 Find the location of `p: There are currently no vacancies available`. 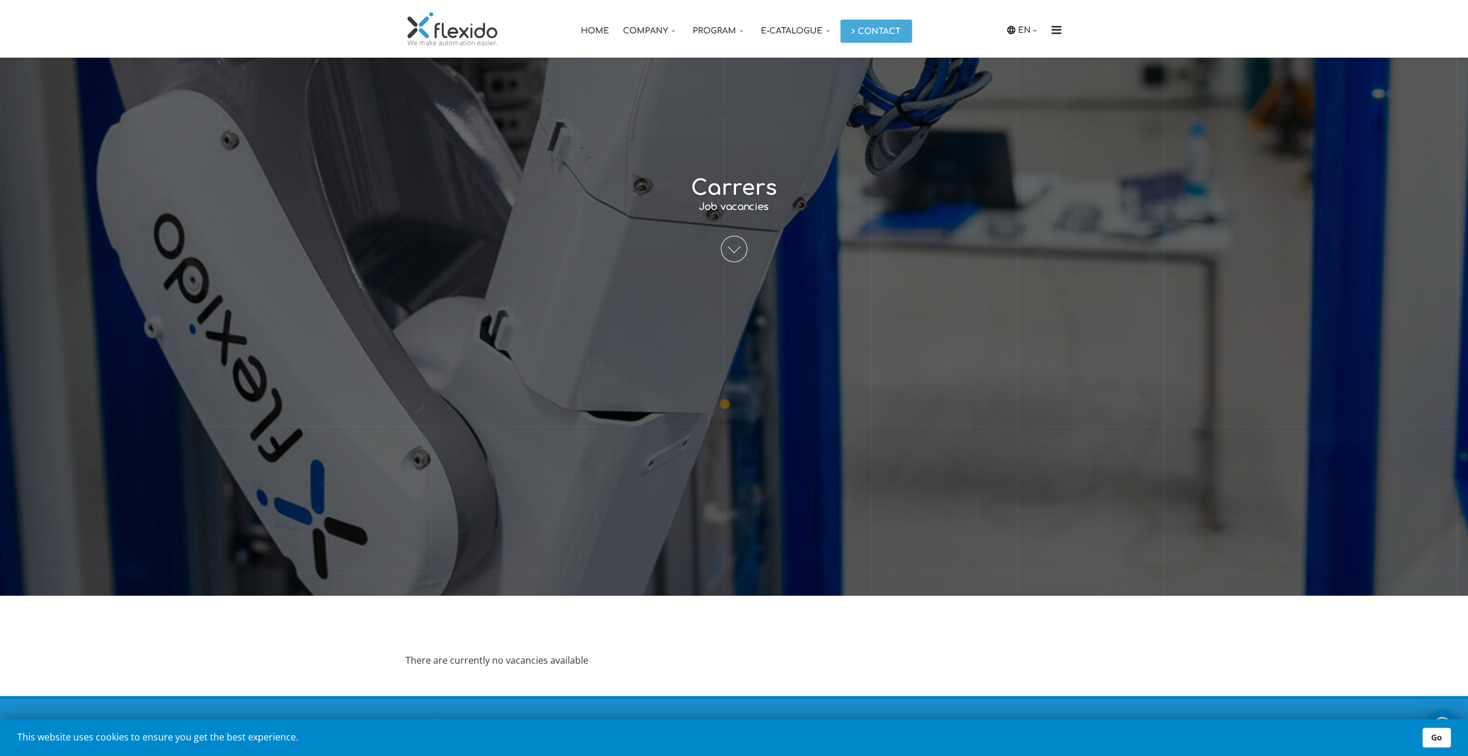

p: There are currently no vacancies available is located at coordinates (735, 661).